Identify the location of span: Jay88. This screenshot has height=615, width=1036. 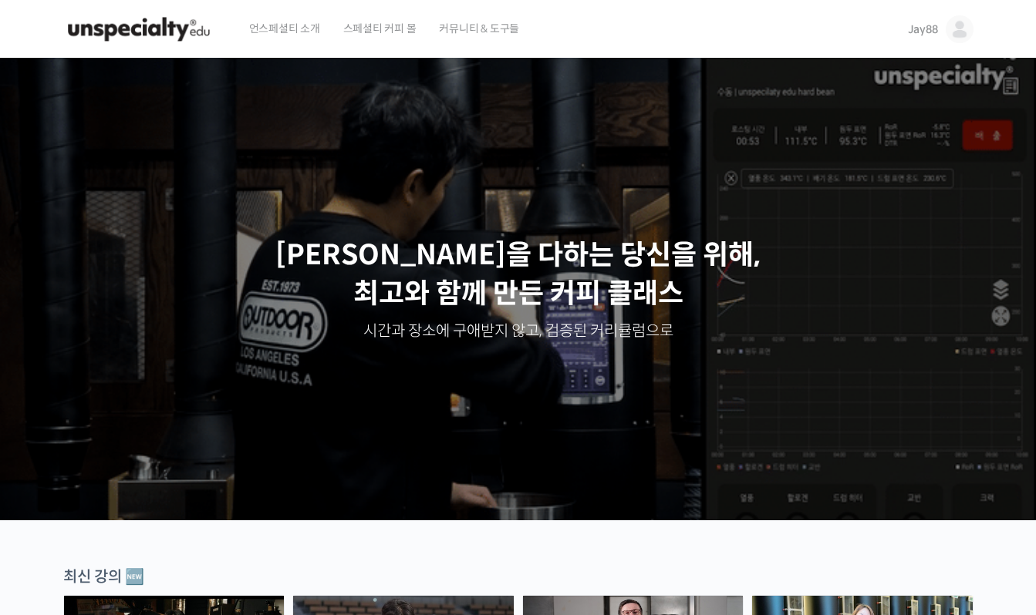
(922, 29).